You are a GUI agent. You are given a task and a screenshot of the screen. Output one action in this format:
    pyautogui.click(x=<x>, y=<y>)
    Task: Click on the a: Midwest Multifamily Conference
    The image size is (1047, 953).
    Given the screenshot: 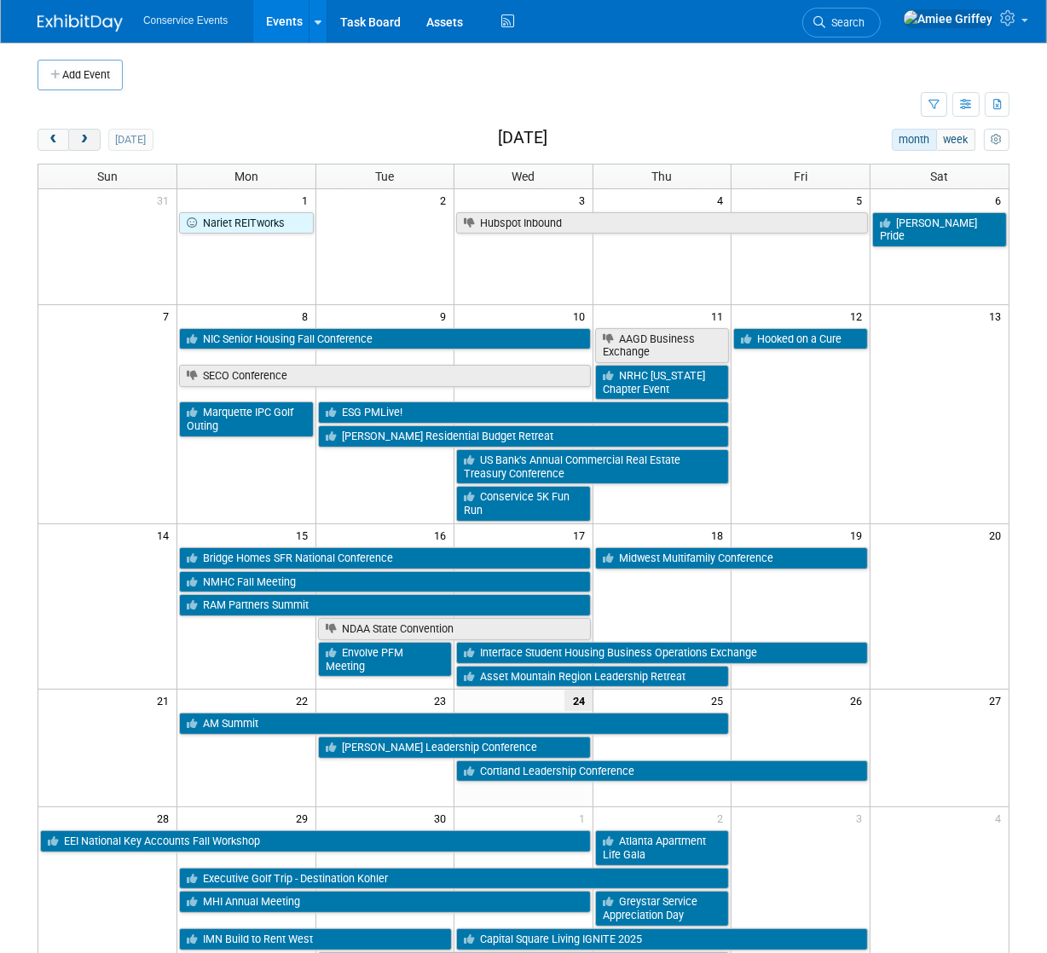 What is the action you would take?
    pyautogui.click(x=732, y=559)
    